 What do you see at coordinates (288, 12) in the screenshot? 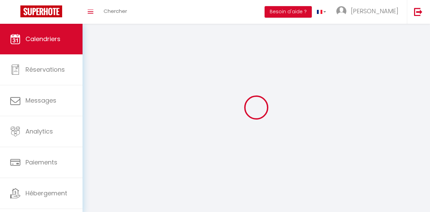
I see `button: Besoin d'aide ?` at bounding box center [288, 12].